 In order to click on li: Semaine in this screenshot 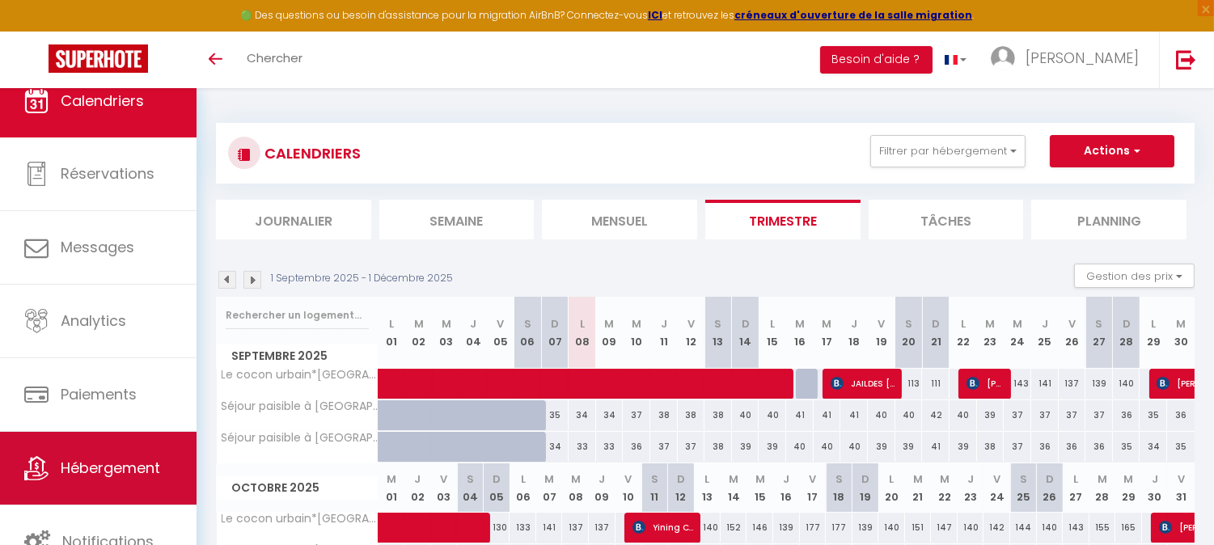, I will do `click(457, 219)`.